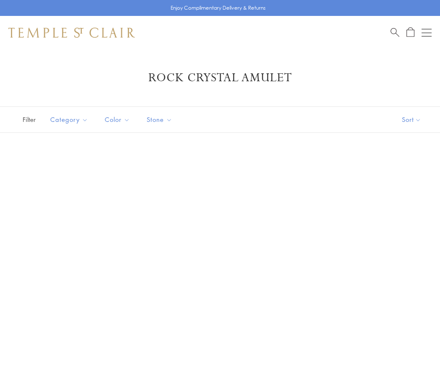 The image size is (440, 372). Describe the element at coordinates (426, 33) in the screenshot. I see `button: Open navigation` at that location.